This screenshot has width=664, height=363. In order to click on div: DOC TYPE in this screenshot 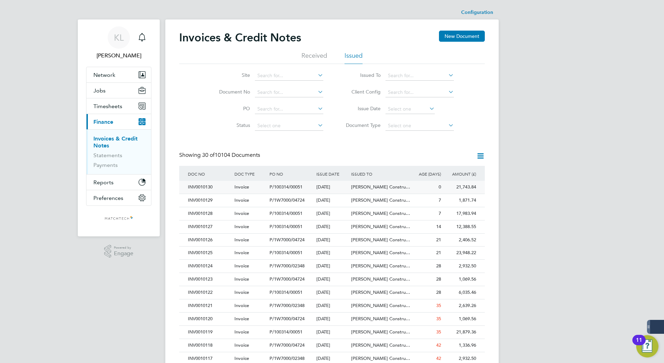, I will do `click(250, 174)`.